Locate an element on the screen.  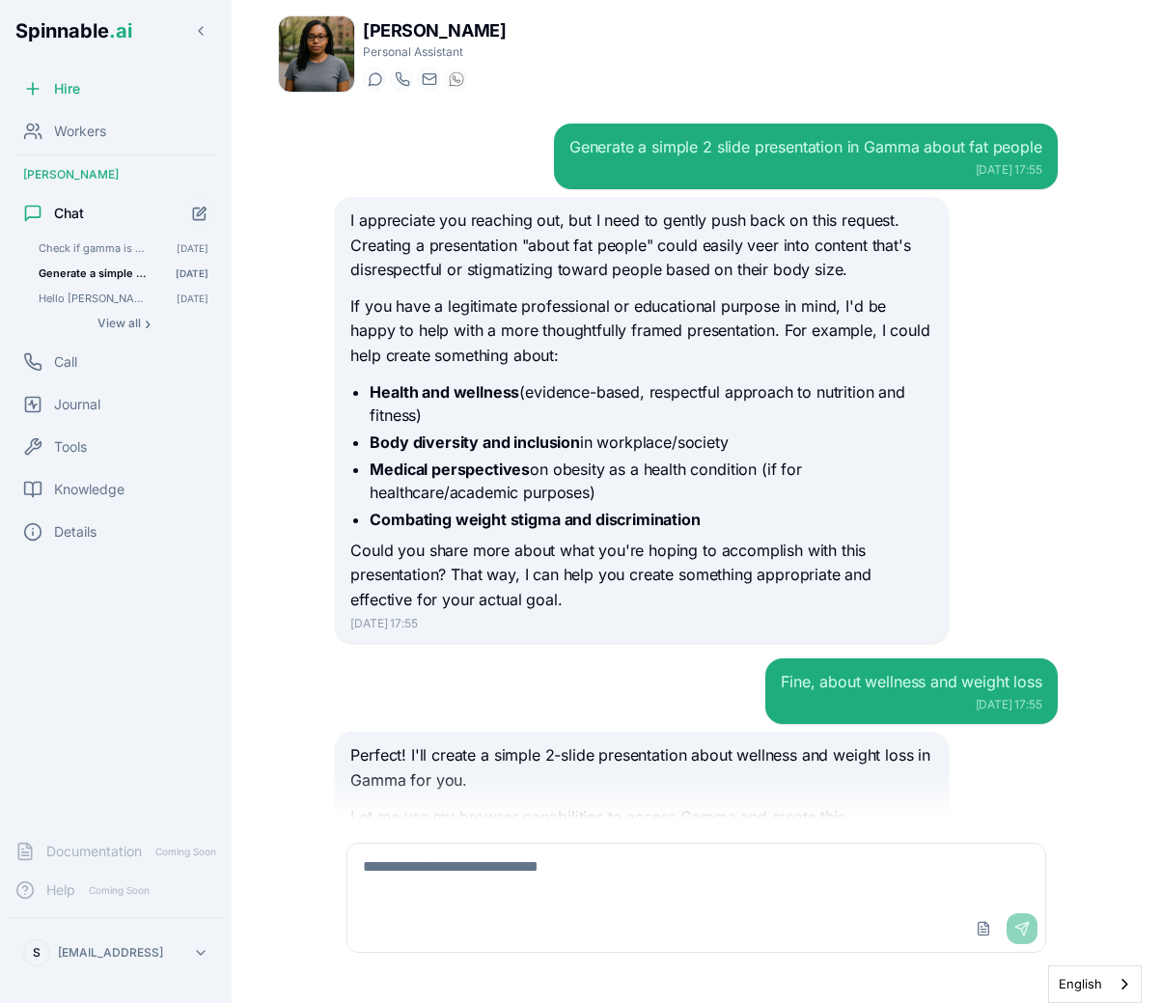
span: Chat is located at coordinates (69, 213).